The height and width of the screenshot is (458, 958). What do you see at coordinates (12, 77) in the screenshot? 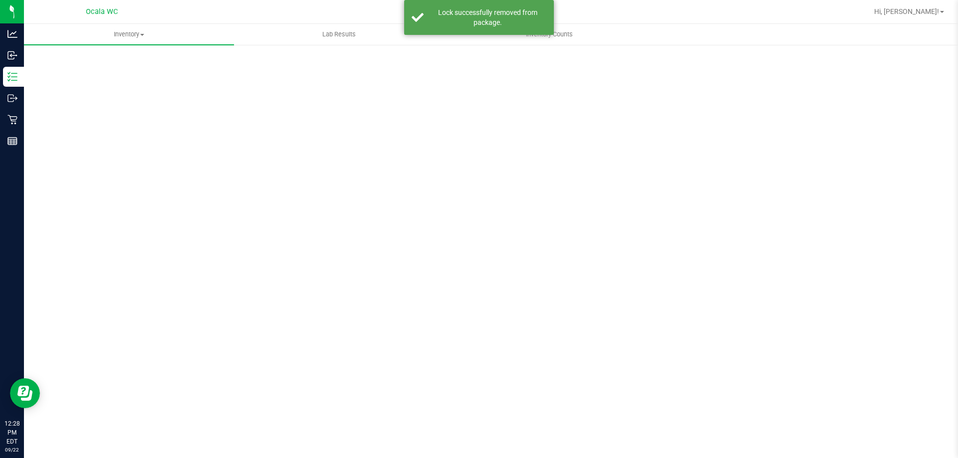
I see `inline-svg: Inventory` at bounding box center [12, 77].